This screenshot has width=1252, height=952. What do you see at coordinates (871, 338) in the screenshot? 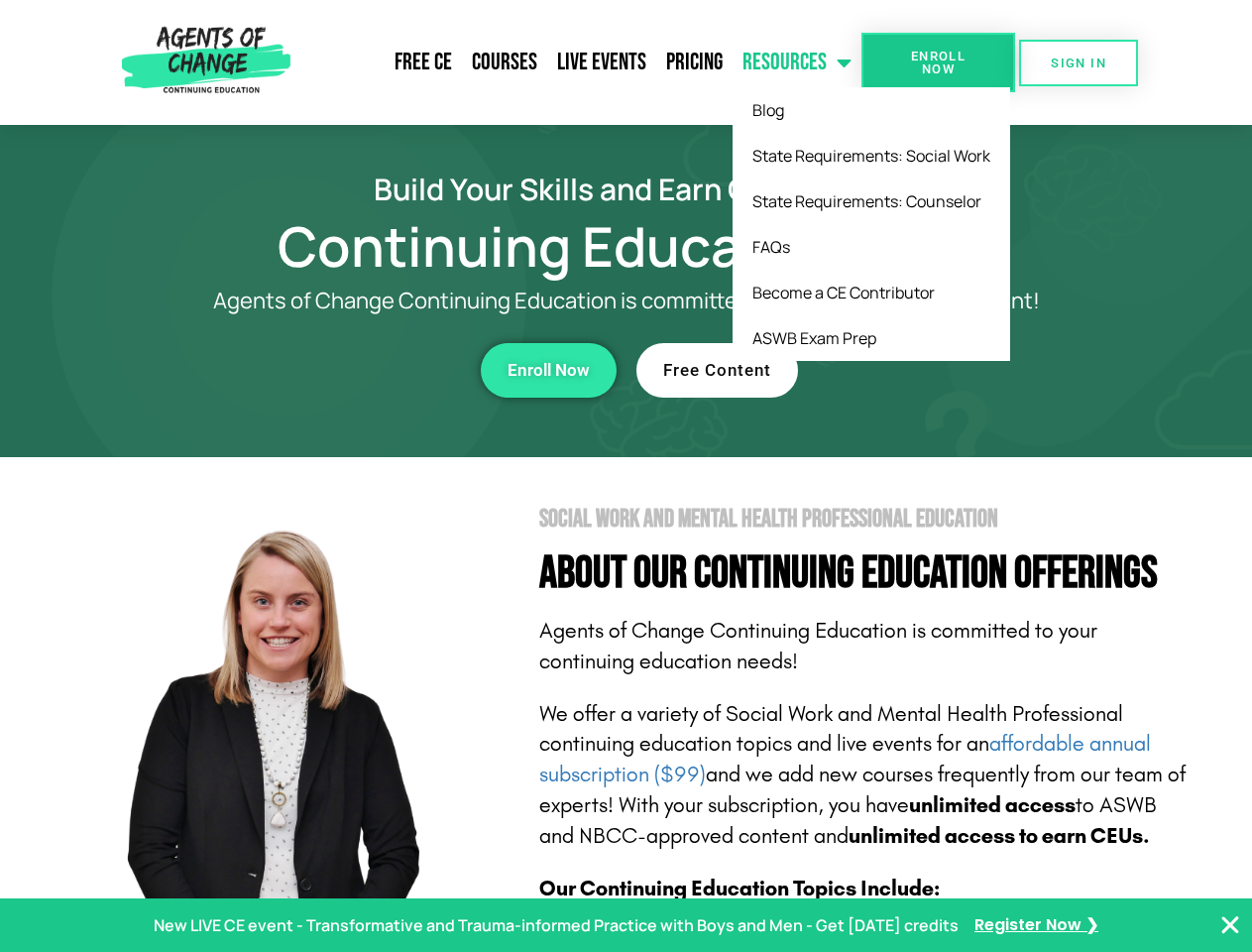
I see `a: ASWB Exam Prep` at bounding box center [871, 338].